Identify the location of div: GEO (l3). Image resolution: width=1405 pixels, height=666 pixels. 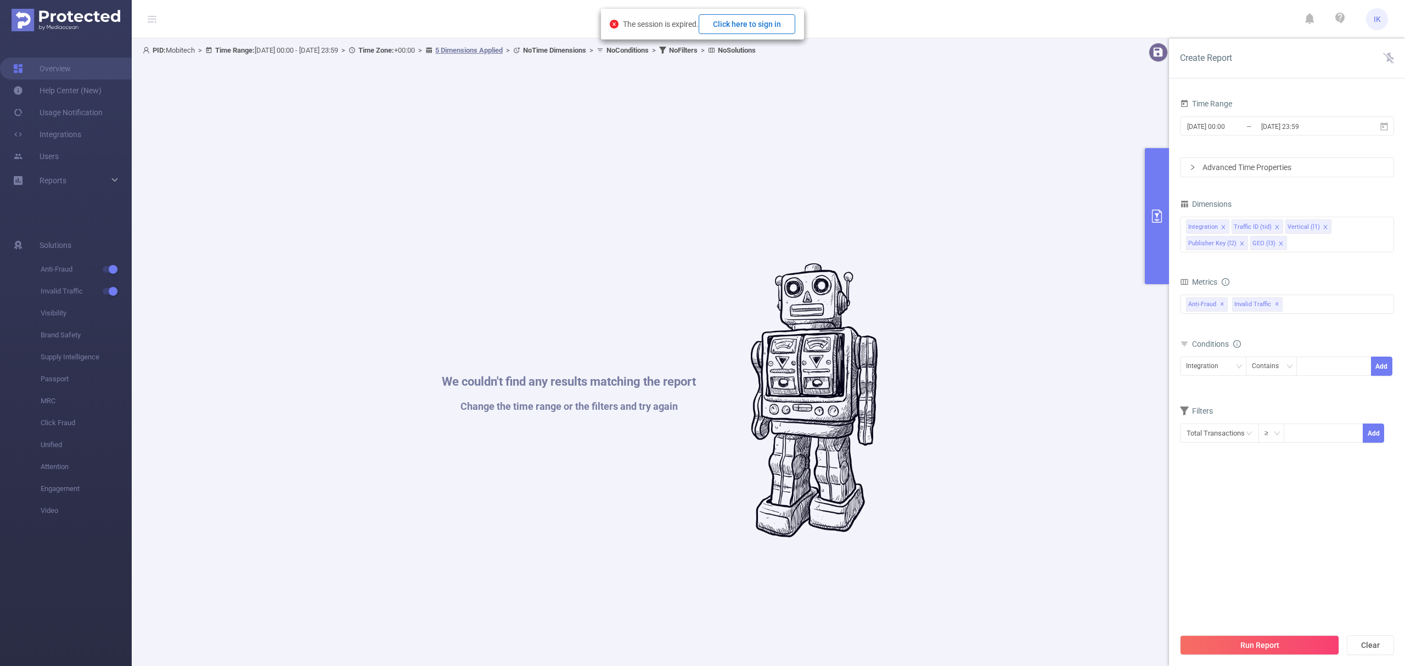
(1264, 244).